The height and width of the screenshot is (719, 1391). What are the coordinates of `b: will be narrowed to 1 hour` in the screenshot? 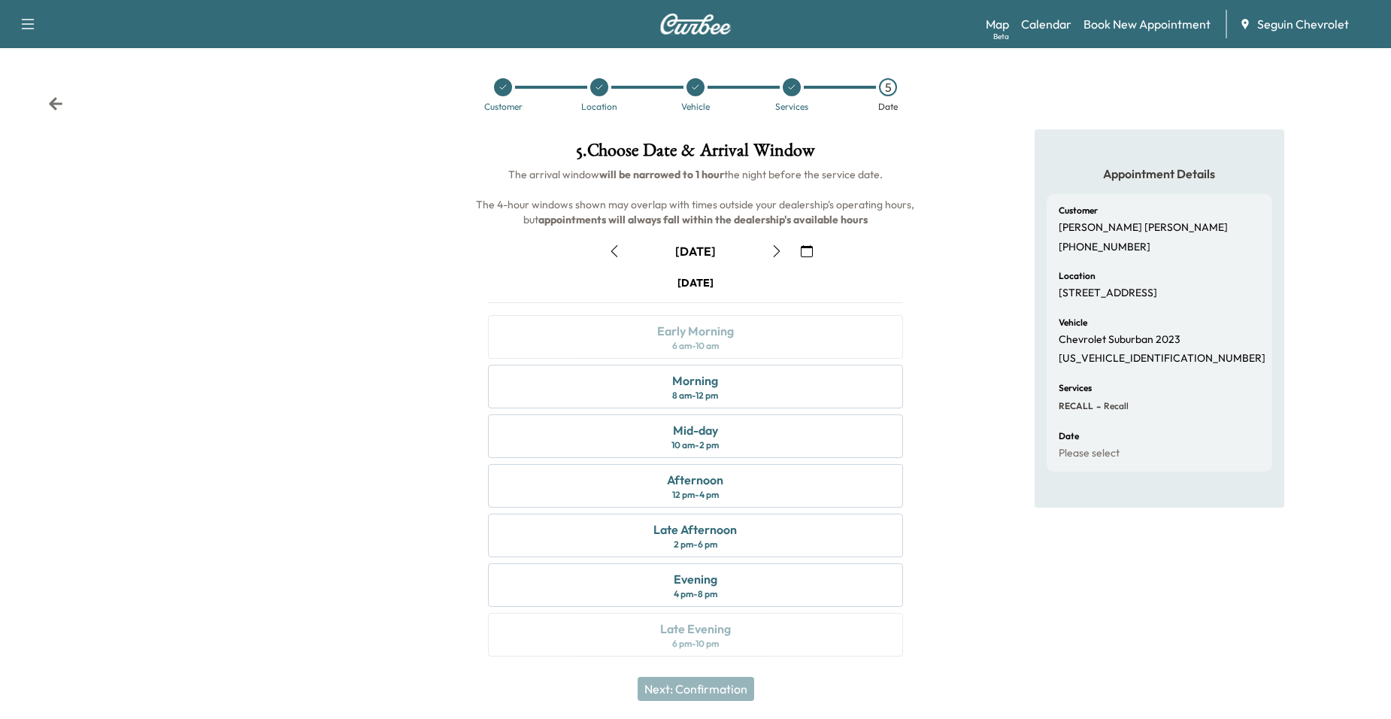 It's located at (662, 174).